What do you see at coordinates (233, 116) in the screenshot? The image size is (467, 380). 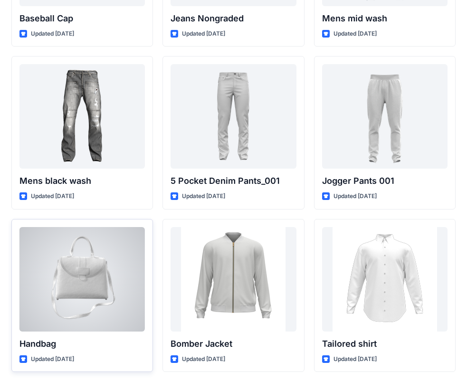 I see `a: 5 Pocket Denim Pants_001` at bounding box center [233, 116].